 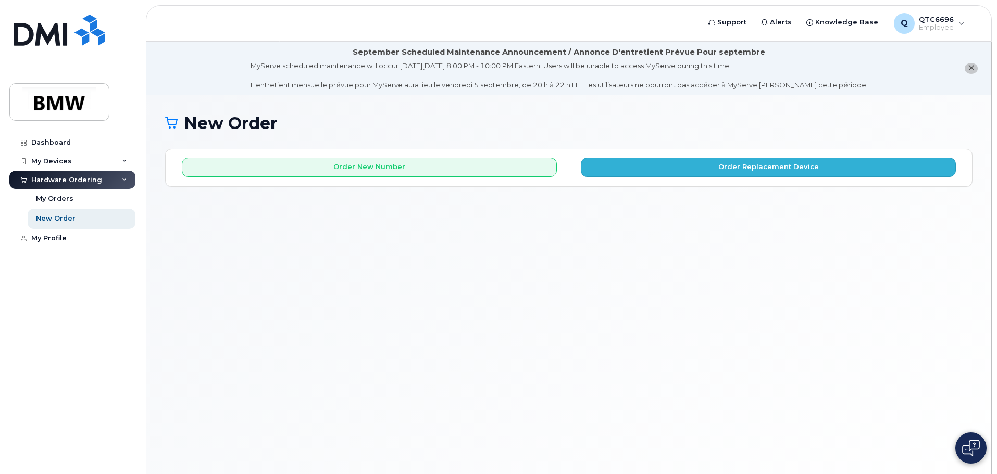 I want to click on button: close notification, so click(x=971, y=68).